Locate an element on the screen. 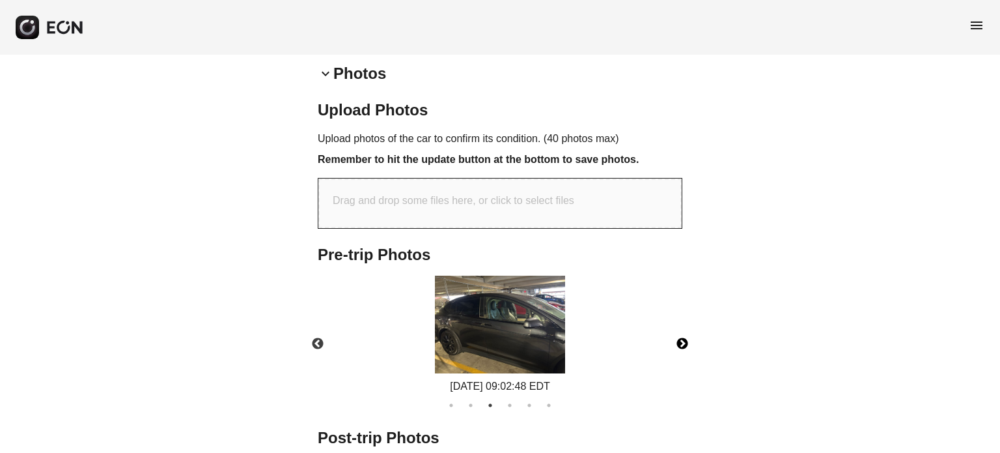  button: 5 is located at coordinates (529, 405).